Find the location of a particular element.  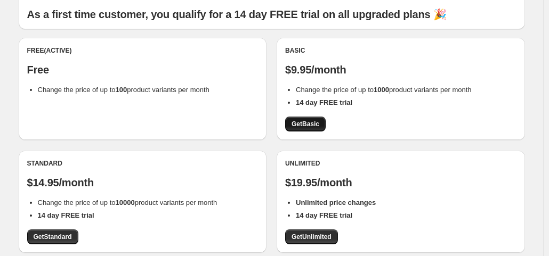

p: $9.95/month is located at coordinates (401, 70).